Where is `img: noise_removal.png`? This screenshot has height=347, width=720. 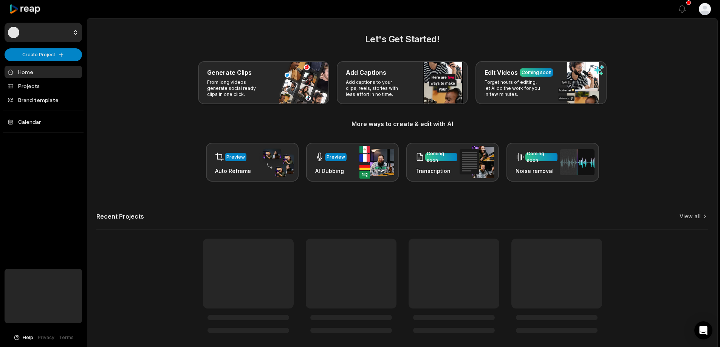
img: noise_removal.png is located at coordinates (577, 162).